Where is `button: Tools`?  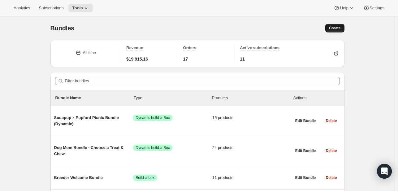 button: Tools is located at coordinates (81, 8).